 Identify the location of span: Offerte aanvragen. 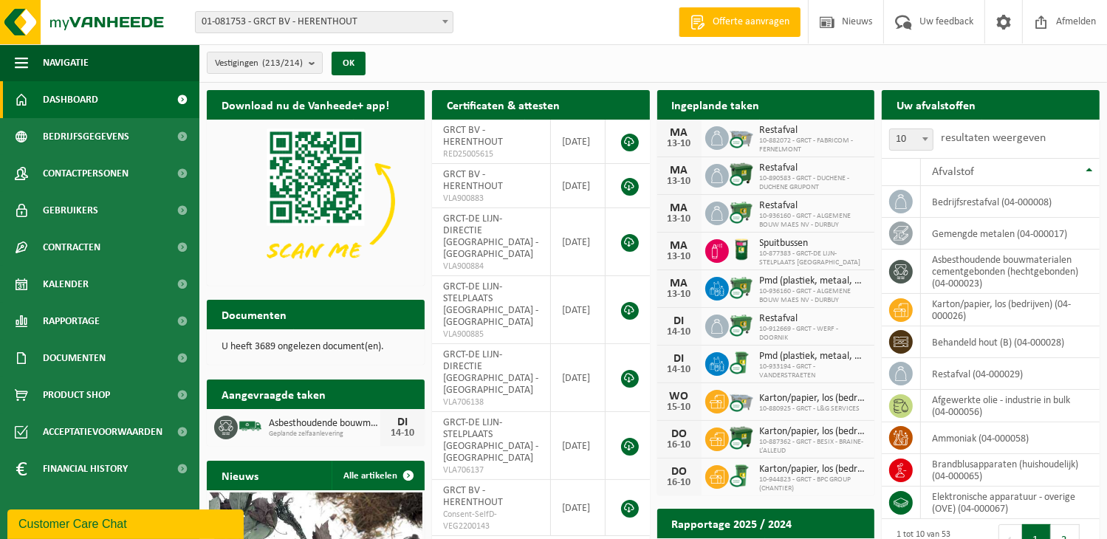
(751, 22).